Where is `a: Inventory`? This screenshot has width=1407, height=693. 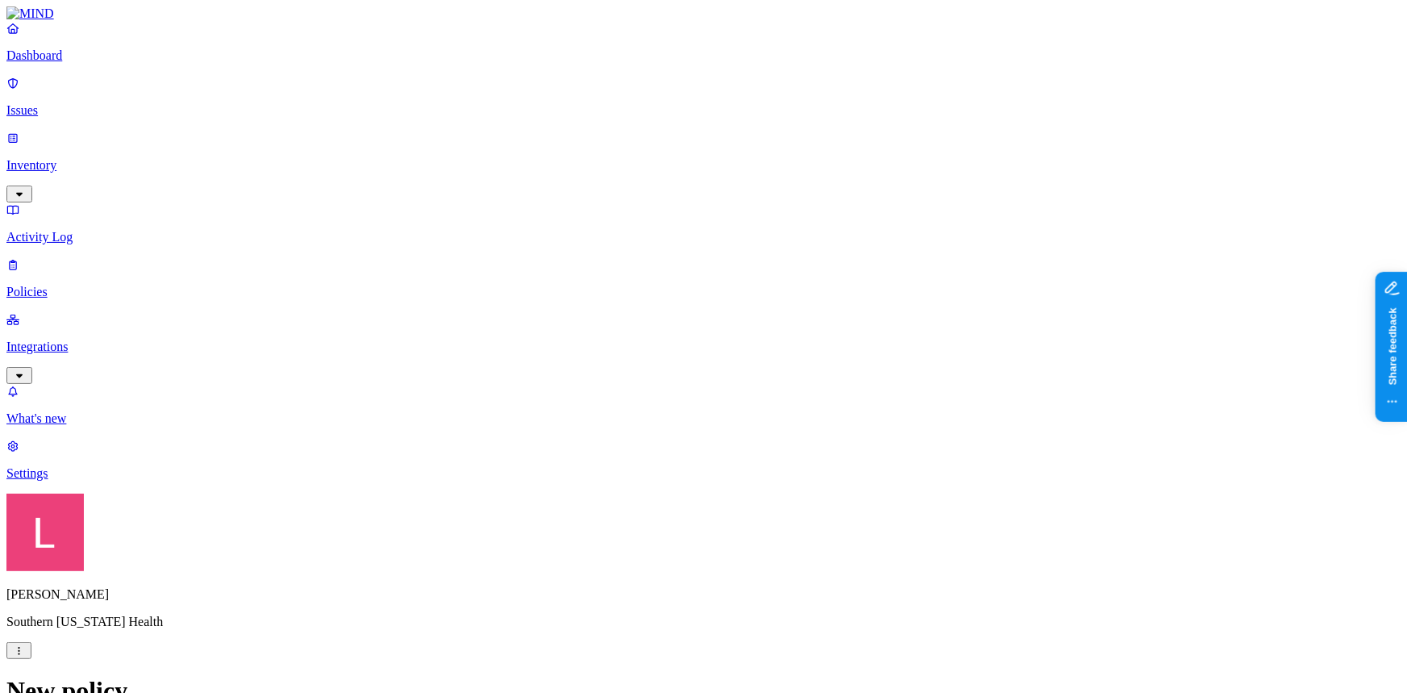 a: Inventory is located at coordinates (703, 165).